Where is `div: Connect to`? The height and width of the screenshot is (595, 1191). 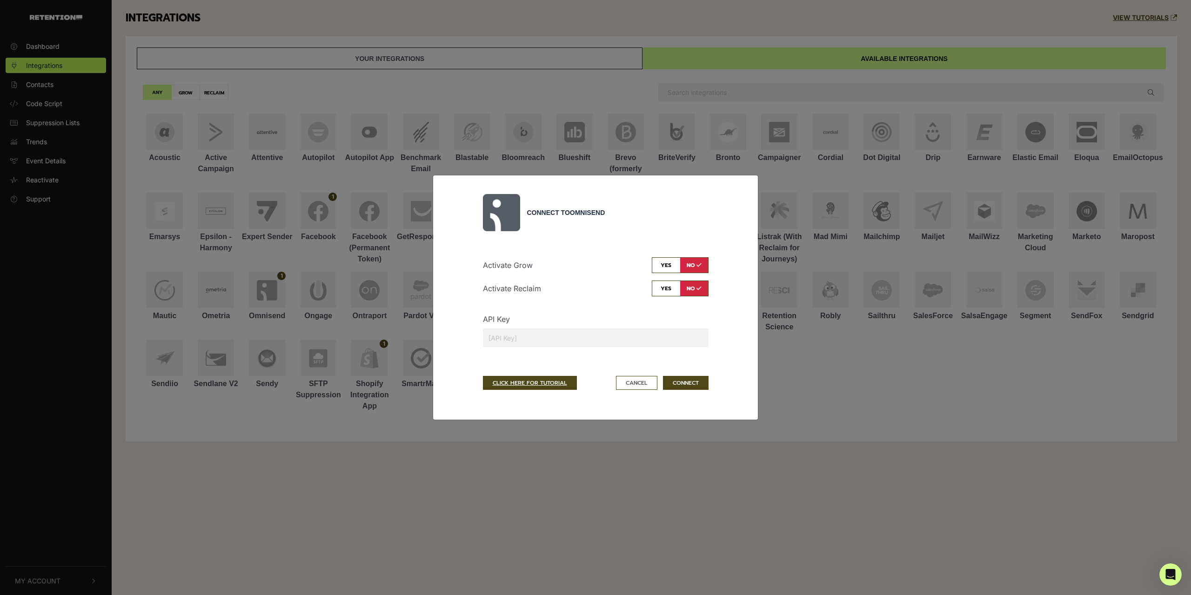
div: Connect to is located at coordinates (618, 213).